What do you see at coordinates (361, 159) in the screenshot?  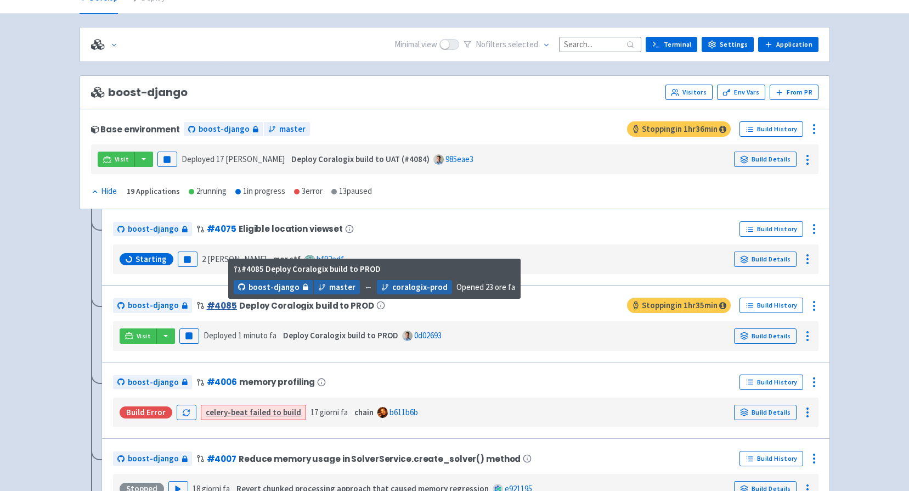 I see `strong: Deploy Coralogix build to UAT (#4084)` at bounding box center [361, 159].